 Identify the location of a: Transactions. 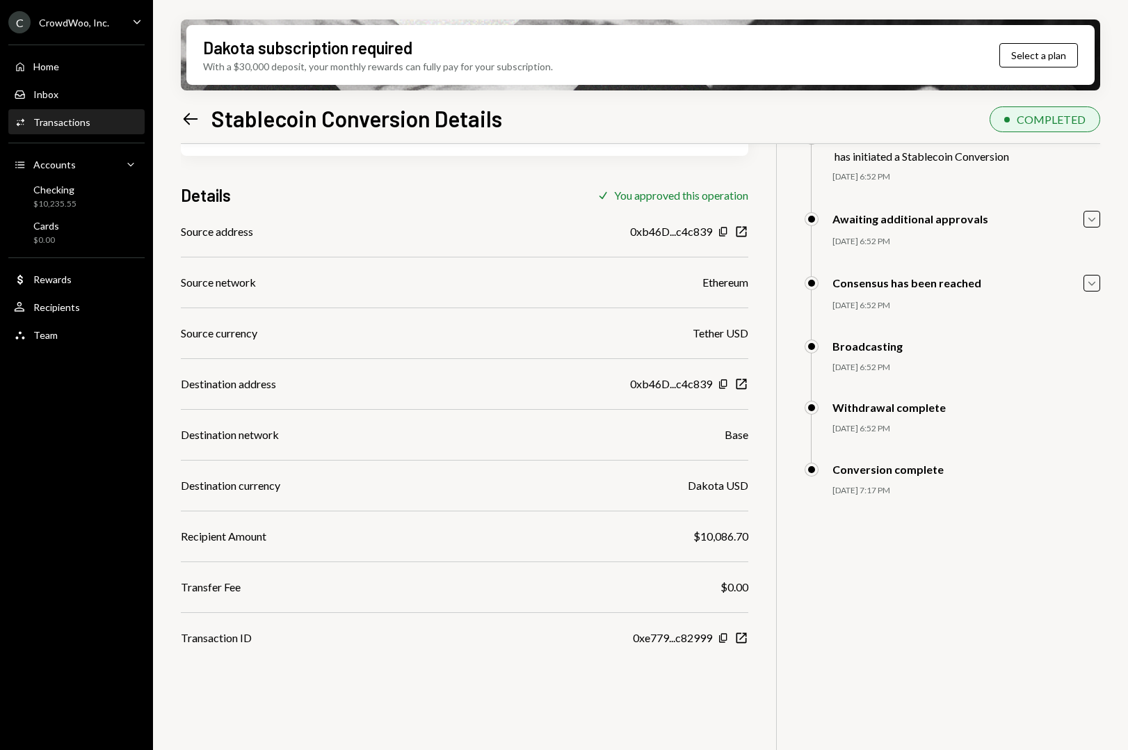
(77, 122).